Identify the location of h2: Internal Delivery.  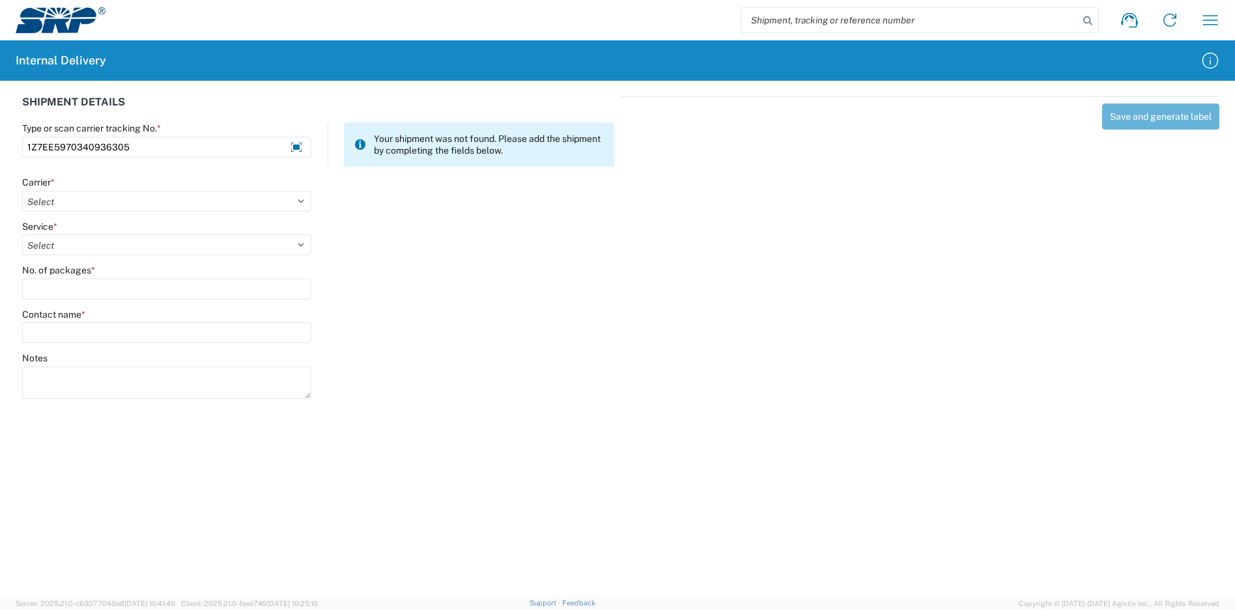
(61, 61).